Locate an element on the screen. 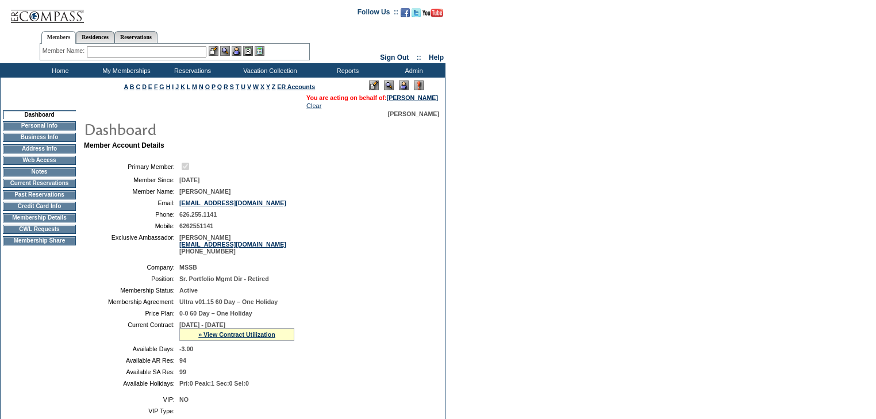  a: V is located at coordinates (249, 87).